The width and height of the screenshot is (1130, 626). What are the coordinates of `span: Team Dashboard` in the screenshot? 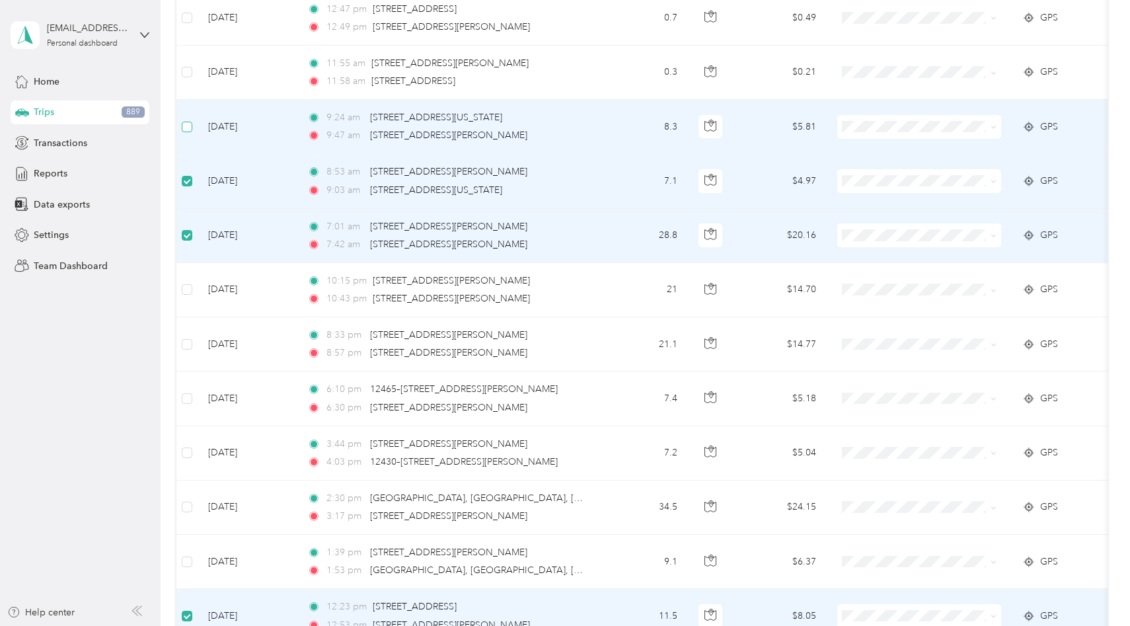 It's located at (71, 266).